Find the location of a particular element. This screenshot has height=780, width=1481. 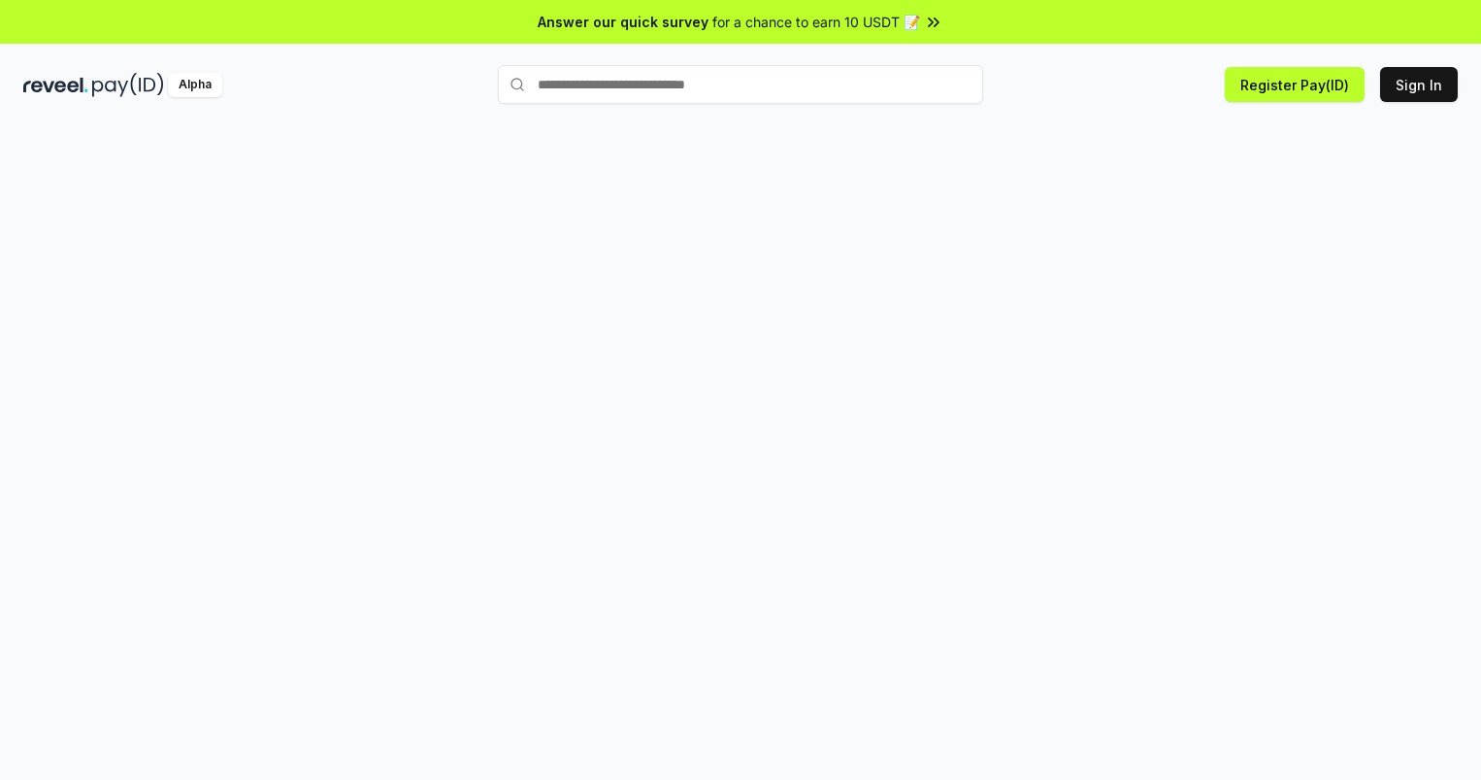

div: Alpha is located at coordinates (195, 84).